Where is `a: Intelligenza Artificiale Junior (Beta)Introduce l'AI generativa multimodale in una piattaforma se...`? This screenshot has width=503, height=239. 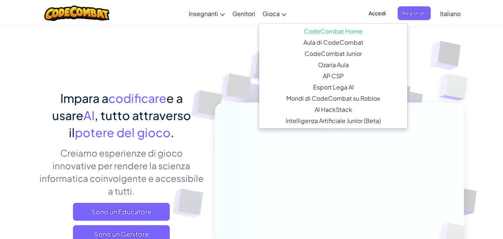 a: Intelligenza Artificiale Junior (Beta)Introduce l'AI generativa multimodale in una piattaforma se... is located at coordinates (334, 121).